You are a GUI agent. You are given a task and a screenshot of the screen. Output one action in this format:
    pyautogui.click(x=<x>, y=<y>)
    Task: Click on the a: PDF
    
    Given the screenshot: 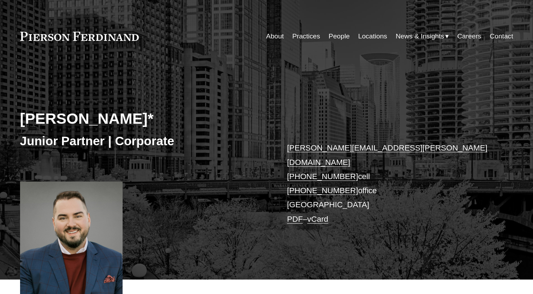 What is the action you would take?
    pyautogui.click(x=295, y=219)
    